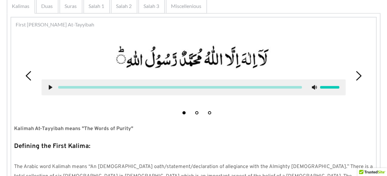 The height and width of the screenshot is (176, 387). What do you see at coordinates (197, 113) in the screenshot?
I see `button: 2 of 3` at bounding box center [197, 113].